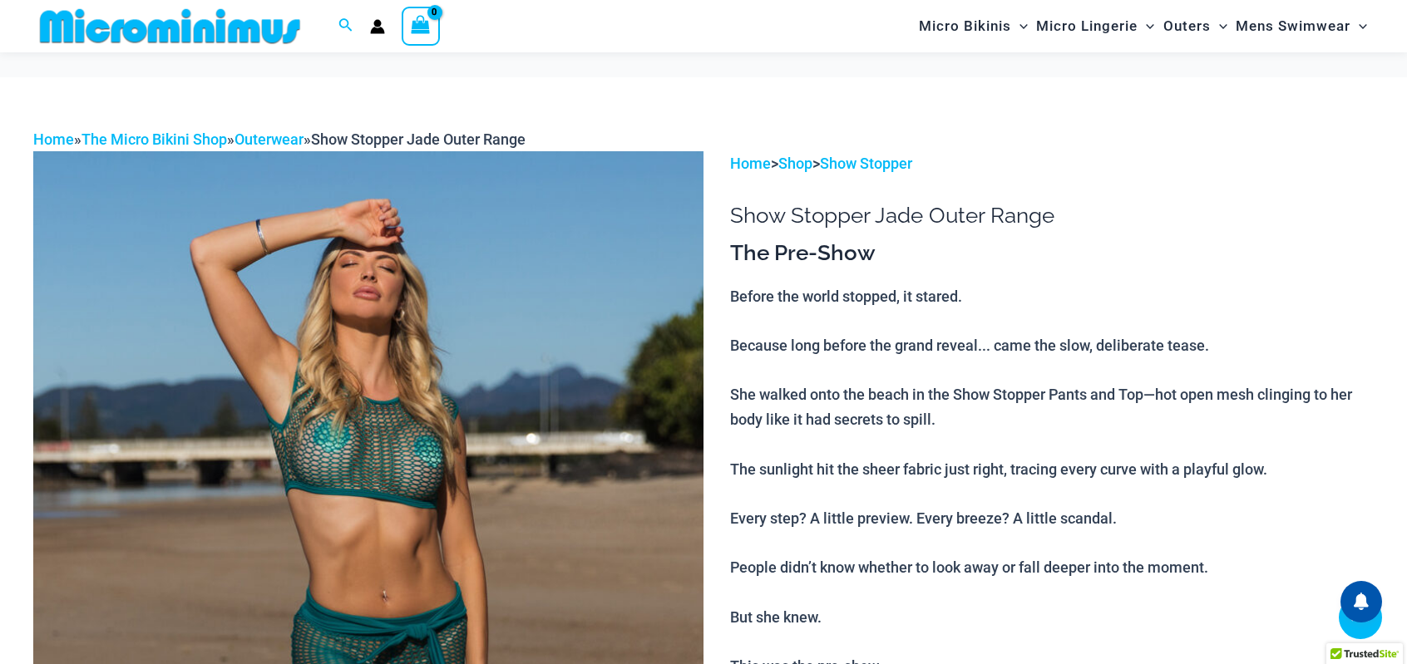  I want to click on a: Shop, so click(795, 163).